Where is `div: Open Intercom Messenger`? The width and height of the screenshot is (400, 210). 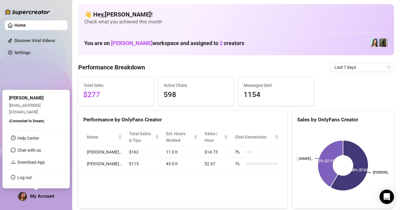 div: Open Intercom Messenger is located at coordinates (387, 197).